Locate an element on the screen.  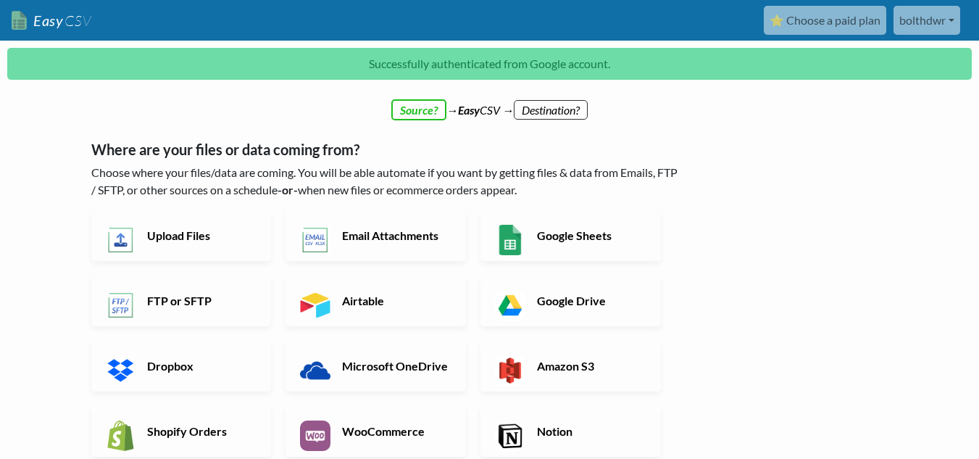
a: EasyCSV is located at coordinates (51, 20).